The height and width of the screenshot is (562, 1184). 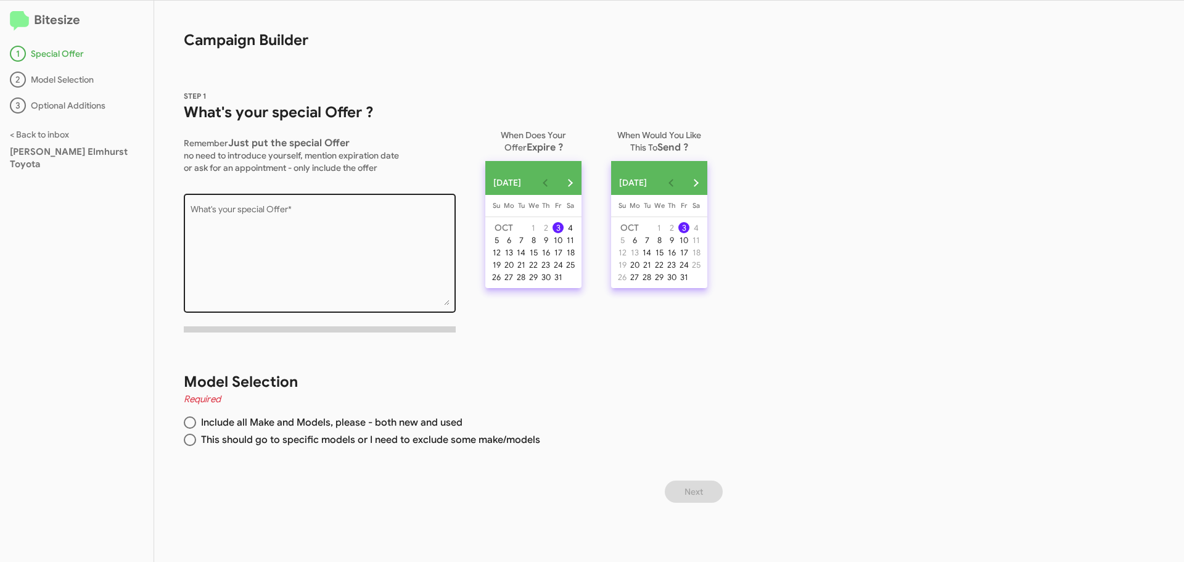 What do you see at coordinates (546, 252) in the screenshot?
I see `div: 16` at bounding box center [546, 252].